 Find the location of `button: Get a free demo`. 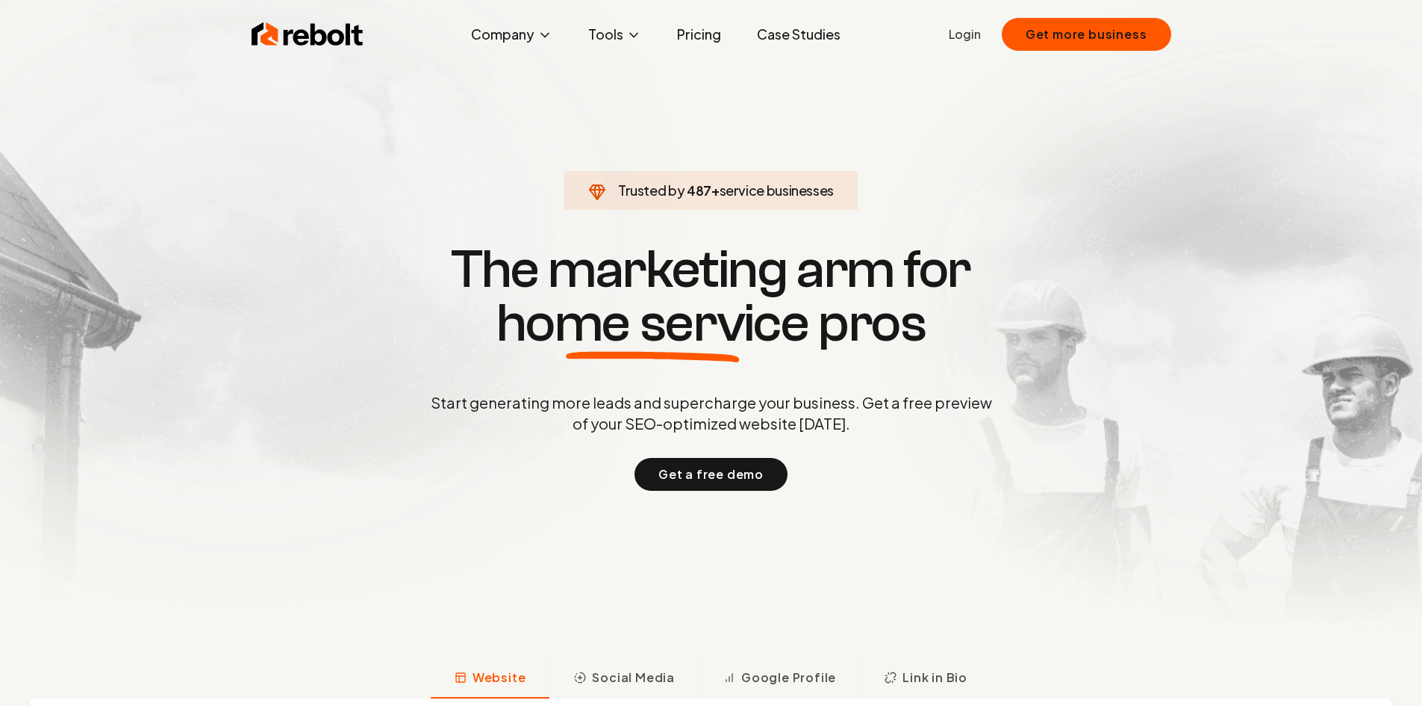

button: Get a free demo is located at coordinates (711, 474).